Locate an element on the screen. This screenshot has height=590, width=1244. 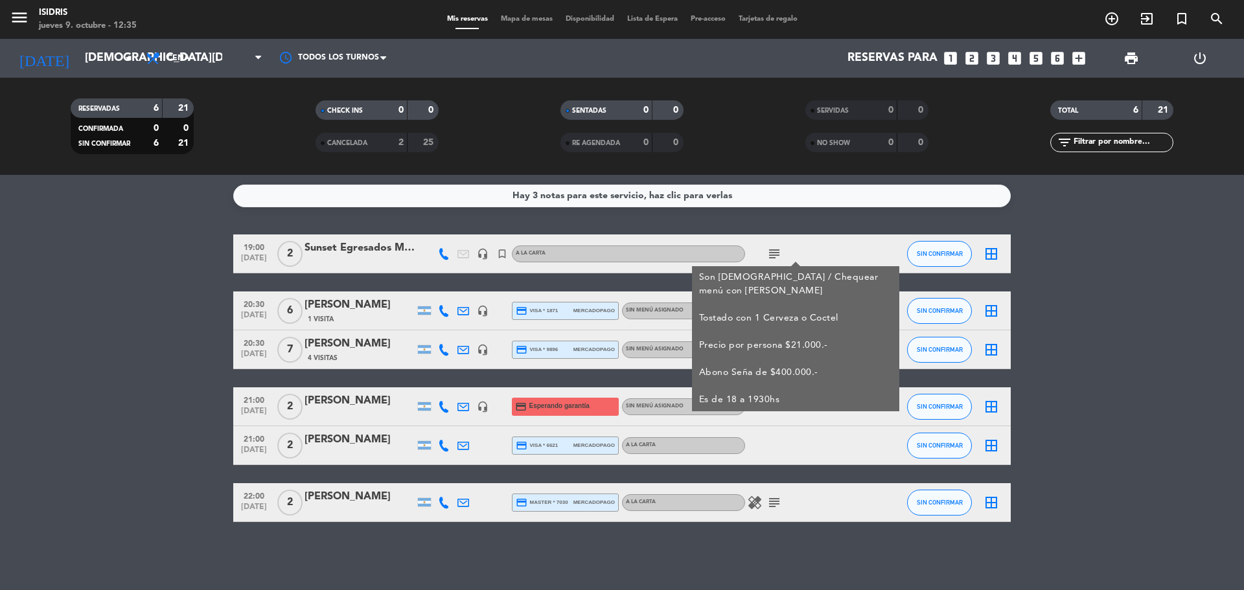
span: 1 Visita is located at coordinates (321, 320).